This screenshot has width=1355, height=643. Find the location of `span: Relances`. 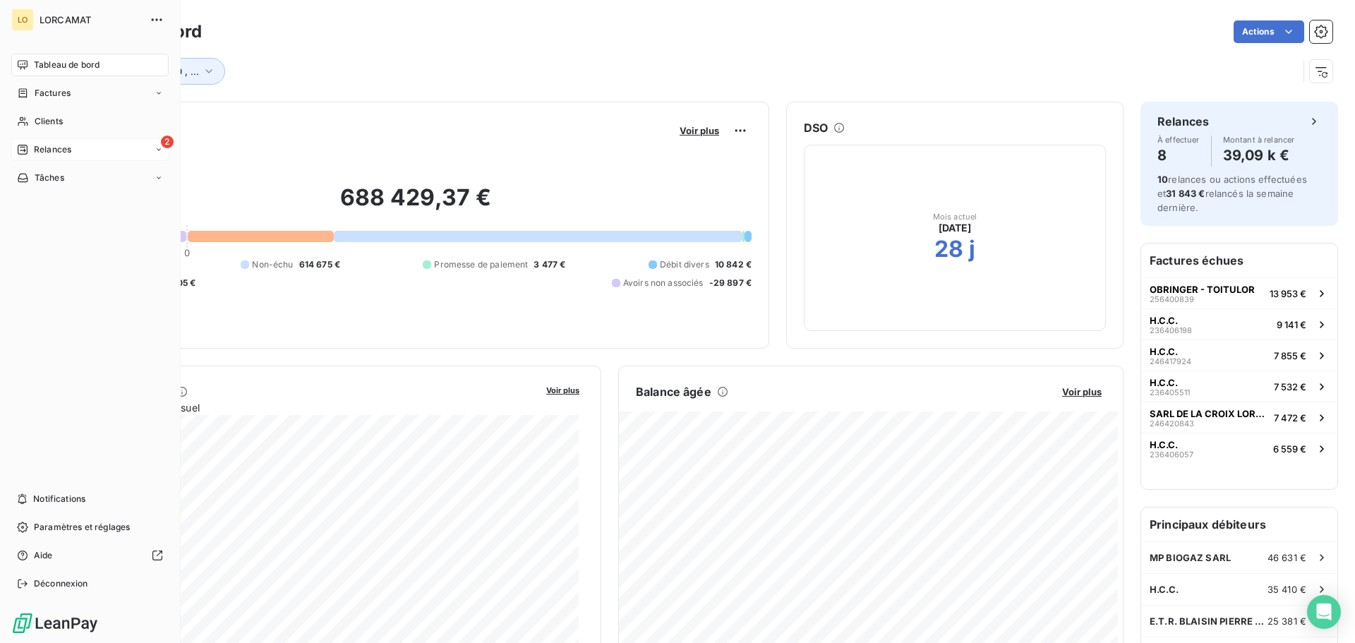

span: Relances is located at coordinates (52, 150).